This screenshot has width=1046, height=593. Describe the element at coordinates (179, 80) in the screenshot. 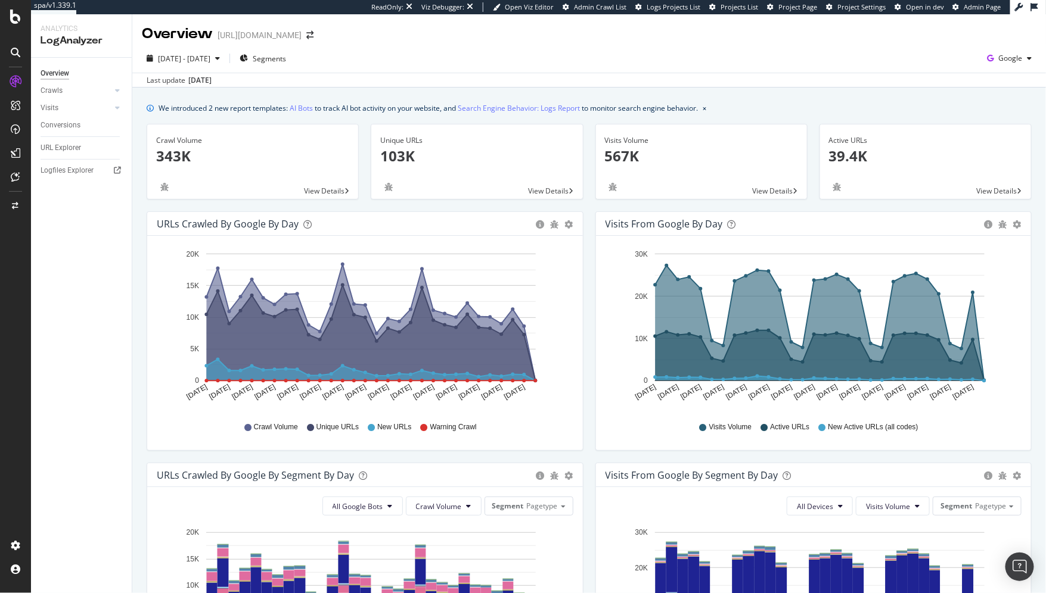

I see `div: Last update` at that location.